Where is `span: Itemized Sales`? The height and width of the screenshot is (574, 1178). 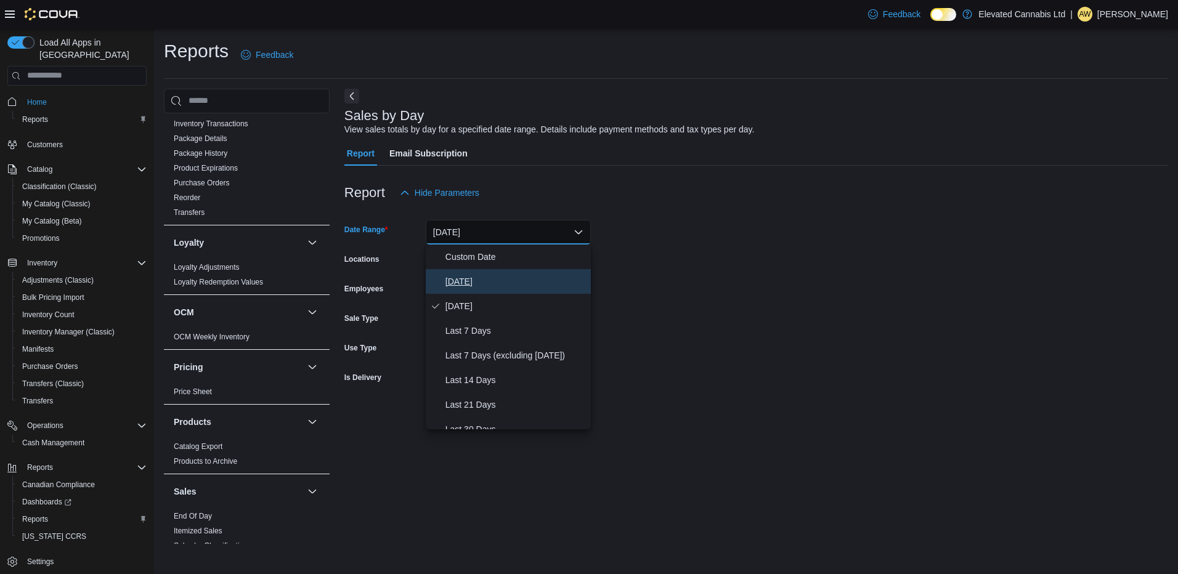
span: Itemized Sales is located at coordinates (198, 531).